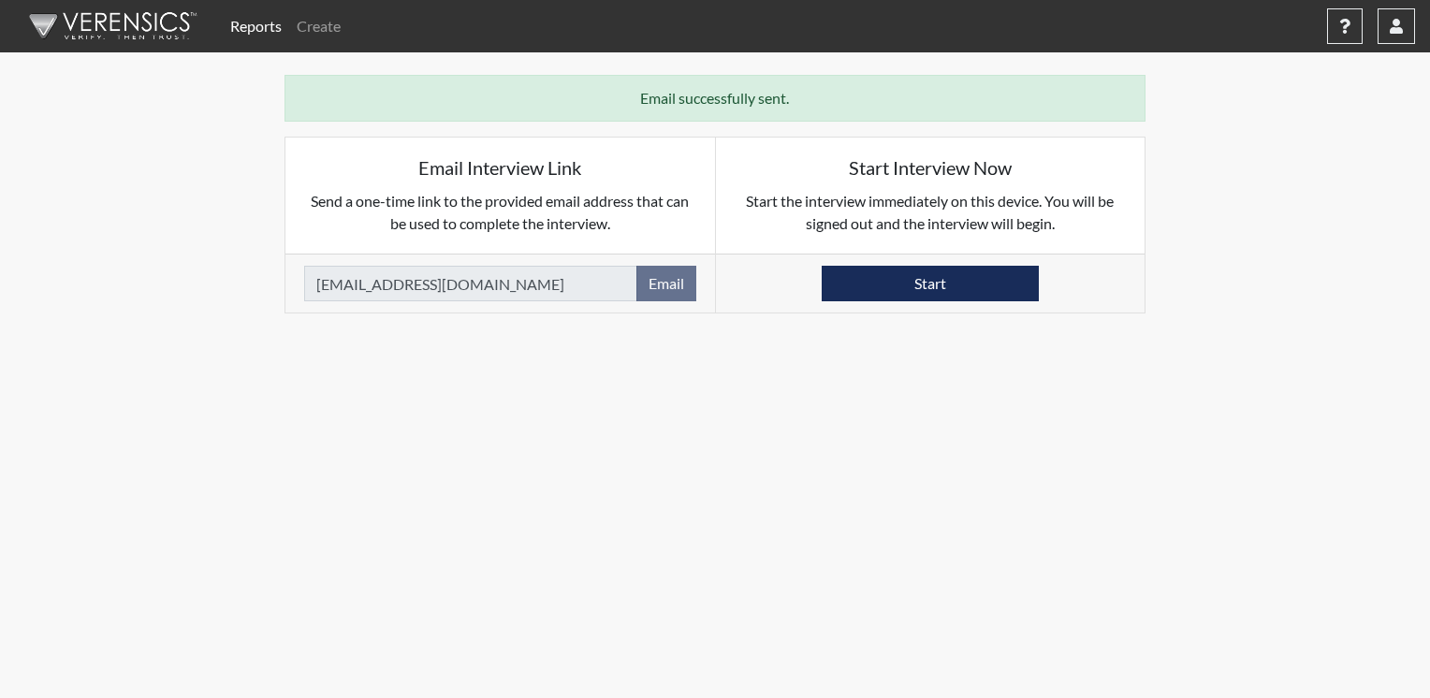 Image resolution: width=1430 pixels, height=698 pixels. What do you see at coordinates (471, 284) in the screenshot?
I see `input: Email Address` at bounding box center [471, 284].